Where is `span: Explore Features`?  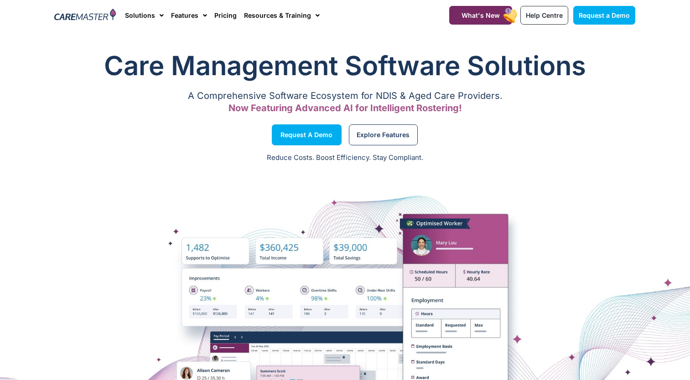 span: Explore Features is located at coordinates (383, 135).